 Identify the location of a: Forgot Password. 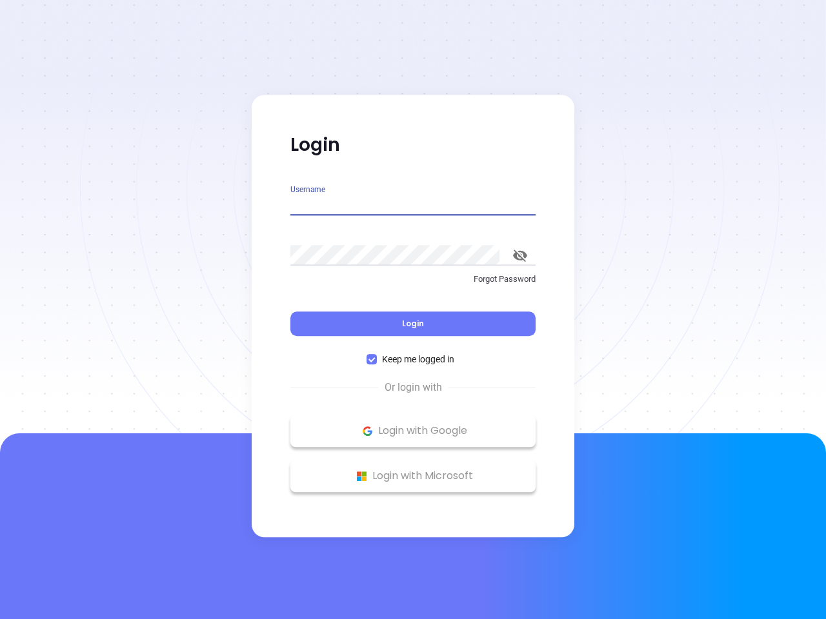
(413, 284).